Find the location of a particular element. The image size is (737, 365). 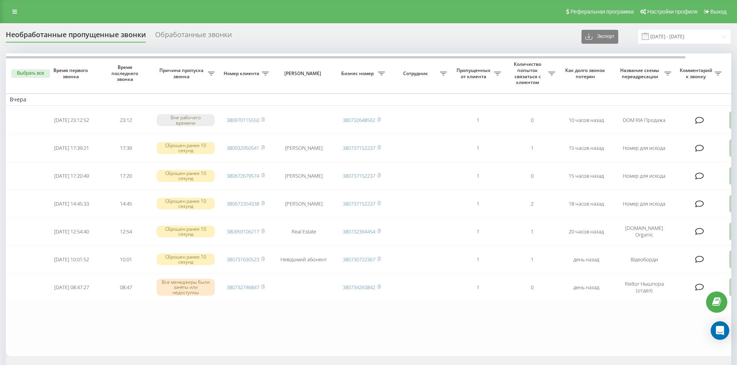

button: Экспорт is located at coordinates (600, 37).